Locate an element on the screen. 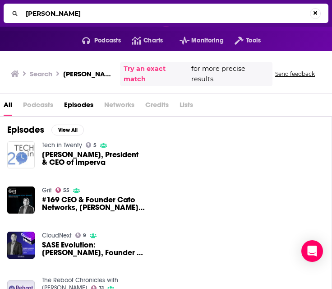 Image resolution: width=332 pixels, height=289 pixels. img: #169 CEO & Founder Cato Networks, Shlomo Kramer: The Burden of Persona is located at coordinates (21, 200).